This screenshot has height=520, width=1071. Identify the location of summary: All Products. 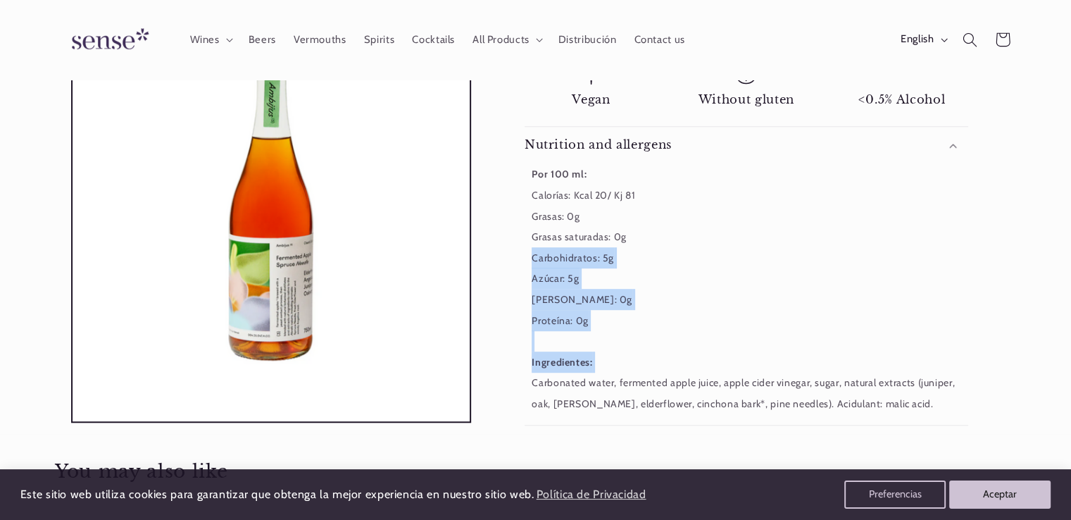
(507, 39).